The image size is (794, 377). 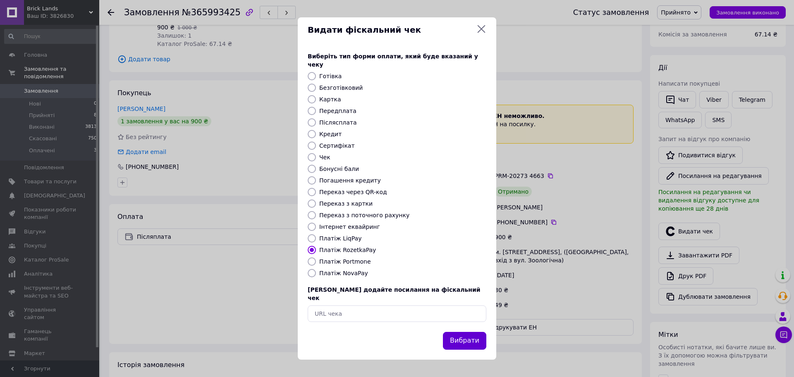 What do you see at coordinates (353, 192) in the screenshot?
I see `label: Переказ через QR-код` at bounding box center [353, 192].